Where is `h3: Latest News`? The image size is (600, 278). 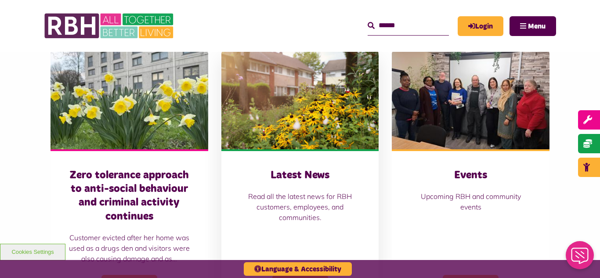
h3: Latest News is located at coordinates (300, 175).